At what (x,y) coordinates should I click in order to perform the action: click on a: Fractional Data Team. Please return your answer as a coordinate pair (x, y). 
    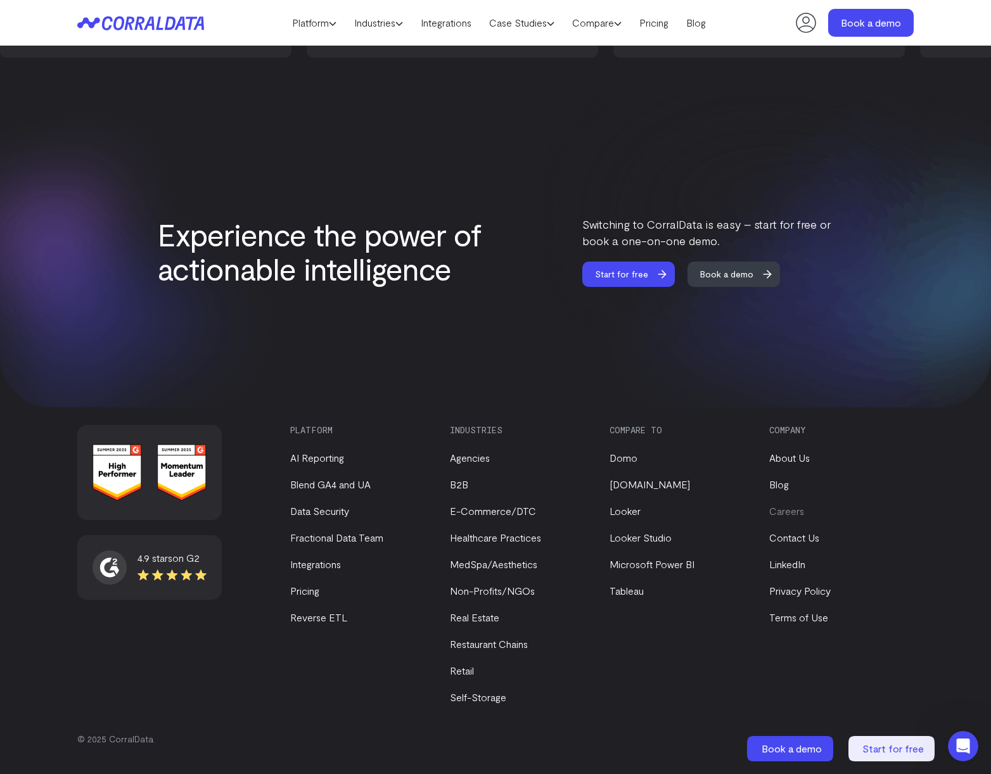
    Looking at the image, I should click on (336, 537).